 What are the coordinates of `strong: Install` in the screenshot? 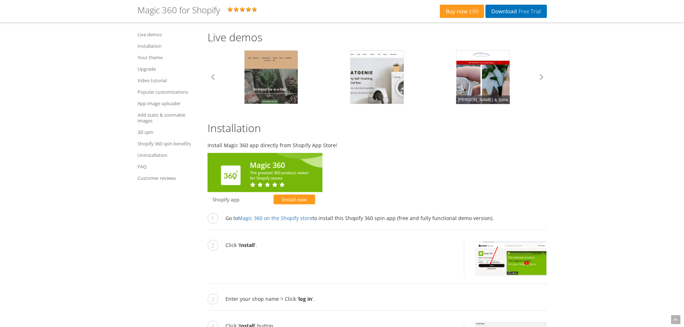 It's located at (247, 245).